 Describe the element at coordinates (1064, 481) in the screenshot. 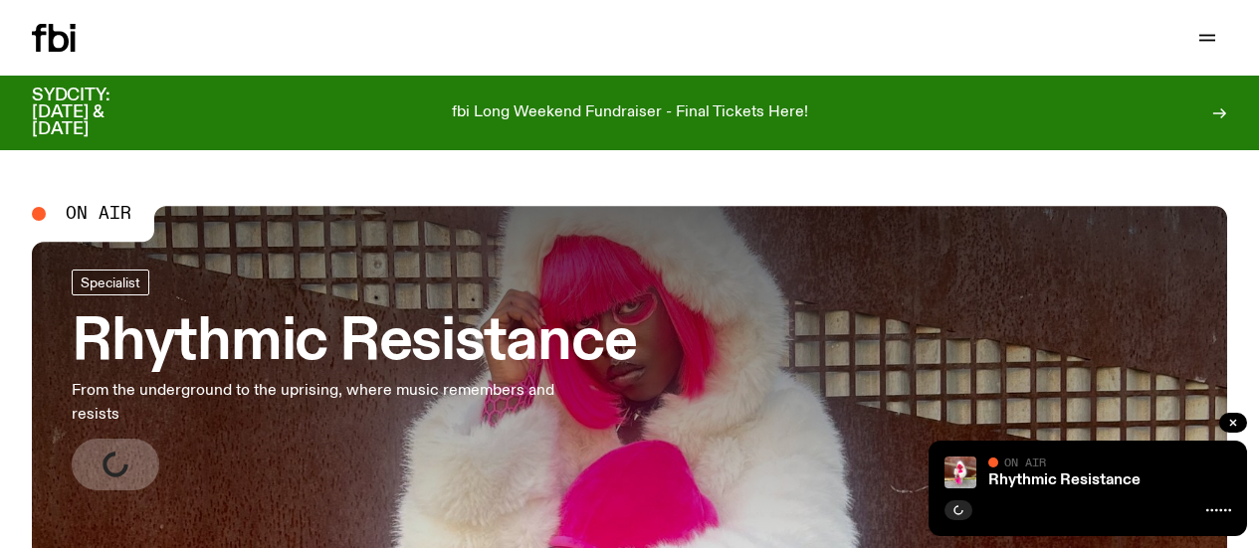

I see `a: Rhythmic Resistance` at that location.